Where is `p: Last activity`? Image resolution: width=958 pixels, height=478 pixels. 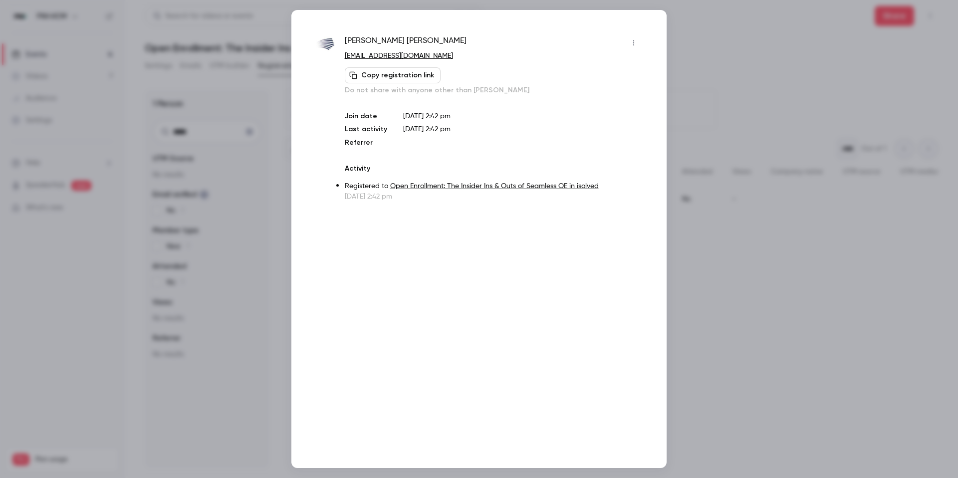
p: Last activity is located at coordinates (366, 129).